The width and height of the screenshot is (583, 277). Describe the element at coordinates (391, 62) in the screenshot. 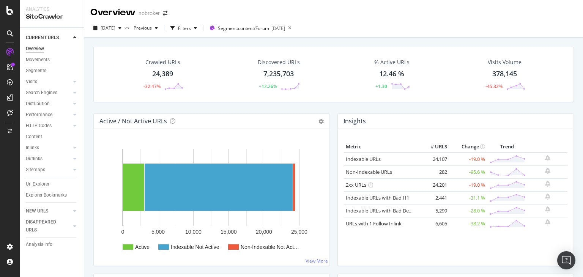

I see `div: % Active URLs` at that location.